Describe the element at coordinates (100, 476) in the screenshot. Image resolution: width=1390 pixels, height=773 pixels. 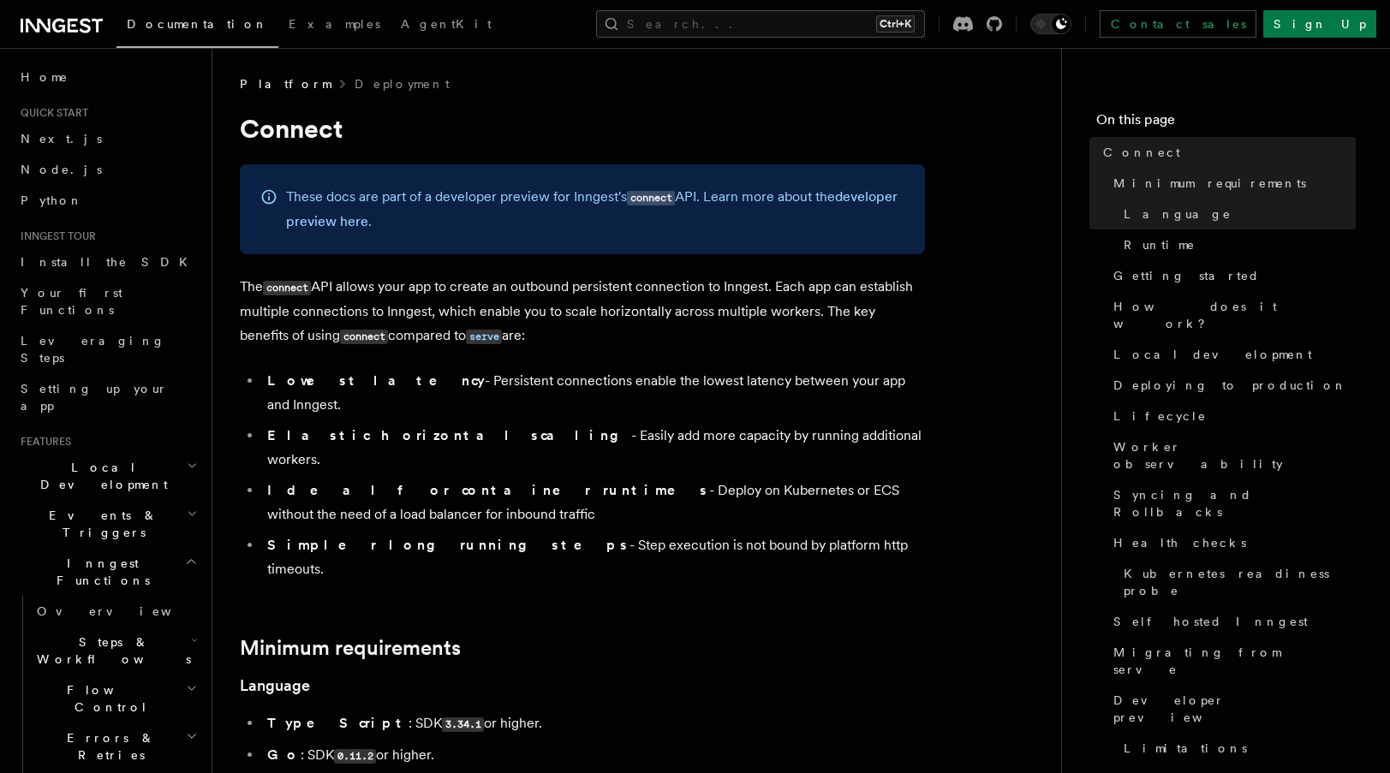
I see `span: Local Development` at that location.